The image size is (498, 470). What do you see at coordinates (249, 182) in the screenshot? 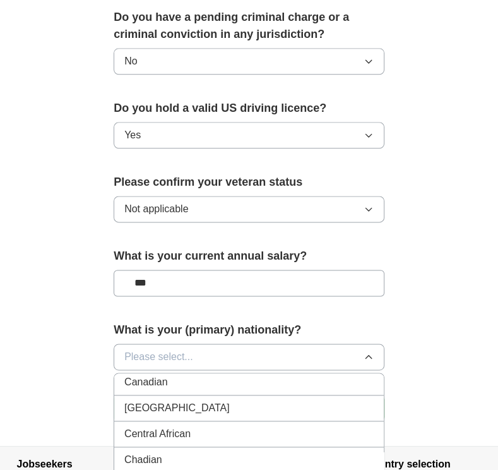
I see `label: Please confirm your veteran status` at bounding box center [249, 182].